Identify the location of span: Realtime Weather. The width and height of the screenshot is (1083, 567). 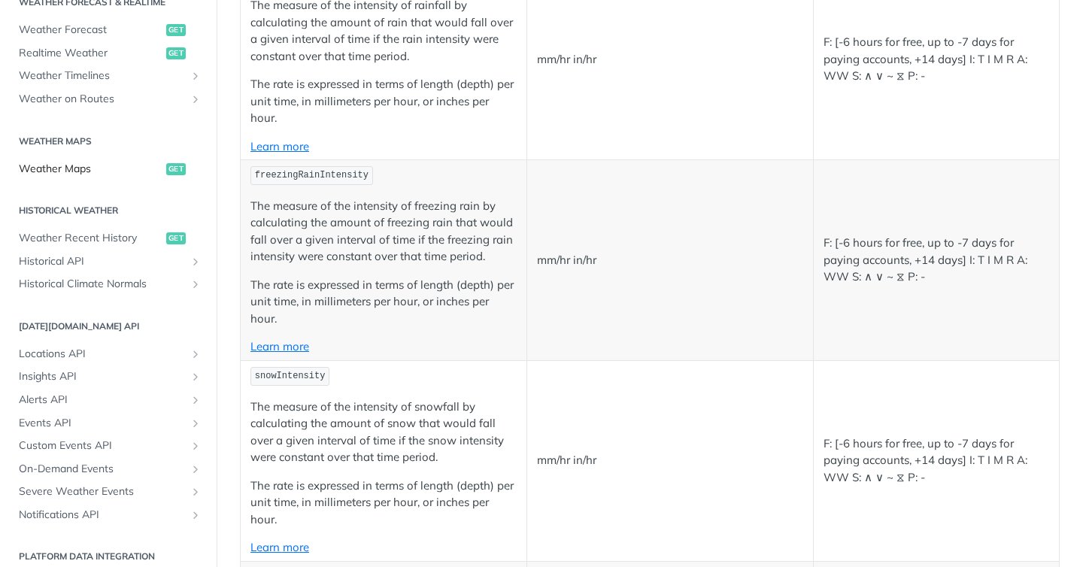
(90, 53).